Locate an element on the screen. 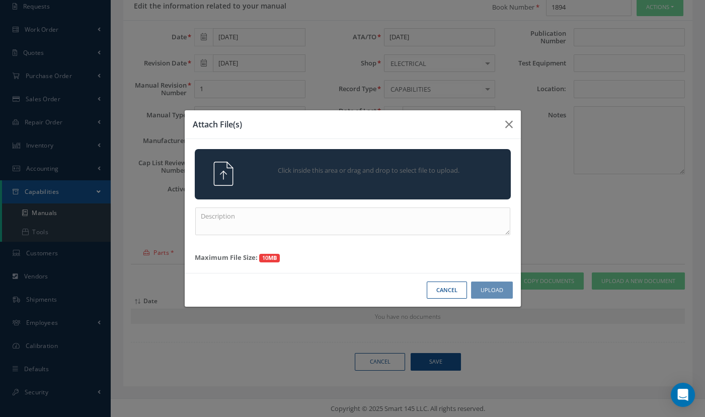  div: Open Intercom Messenger is located at coordinates (683, 395).